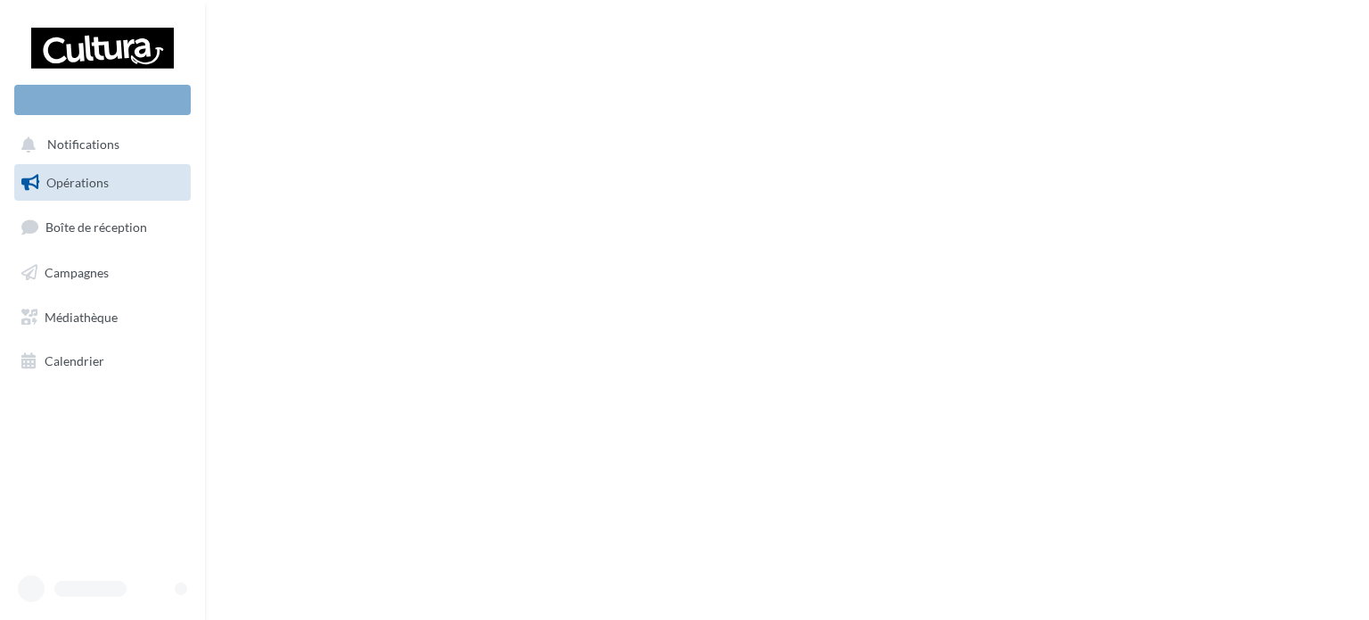  Describe the element at coordinates (77, 272) in the screenshot. I see `span: Campagnes` at that location.